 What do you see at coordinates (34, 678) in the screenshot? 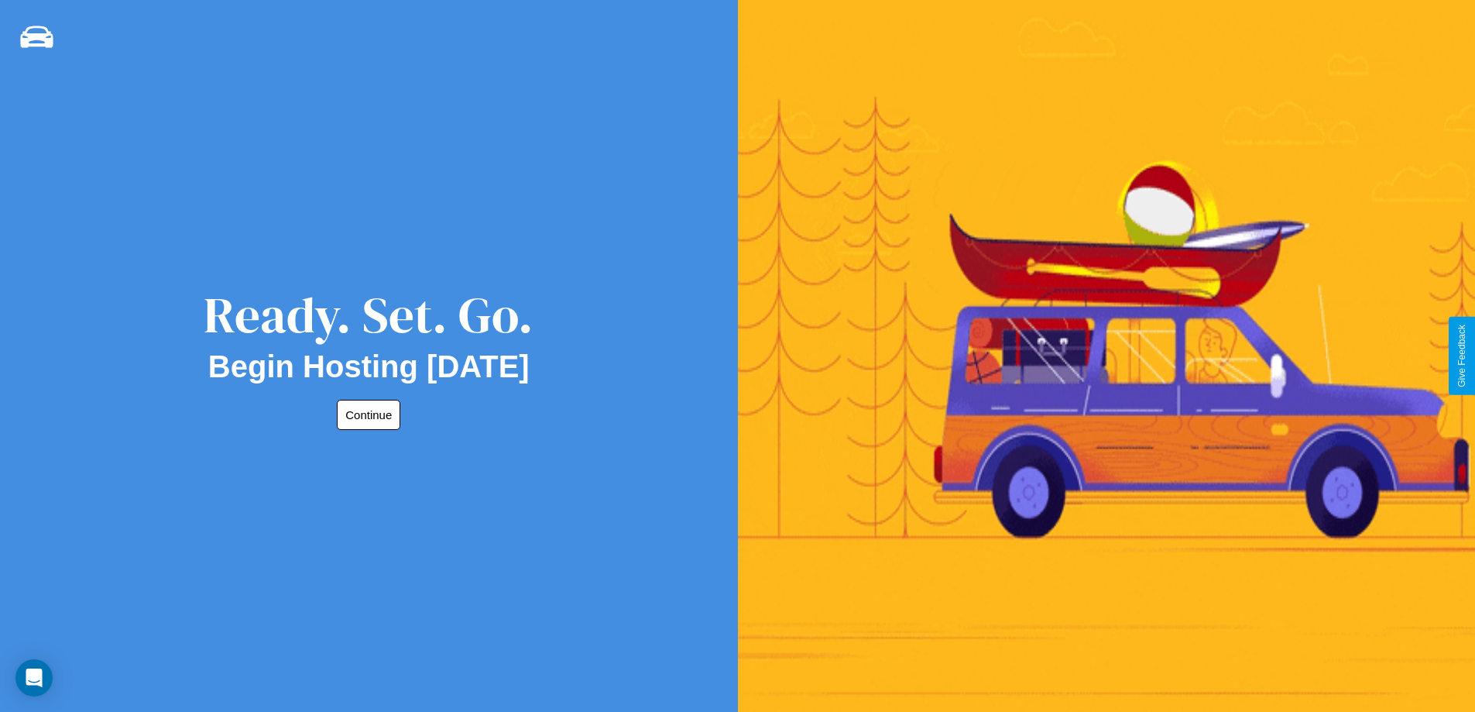
I see `div: Open Intercom Messenger` at bounding box center [34, 678].